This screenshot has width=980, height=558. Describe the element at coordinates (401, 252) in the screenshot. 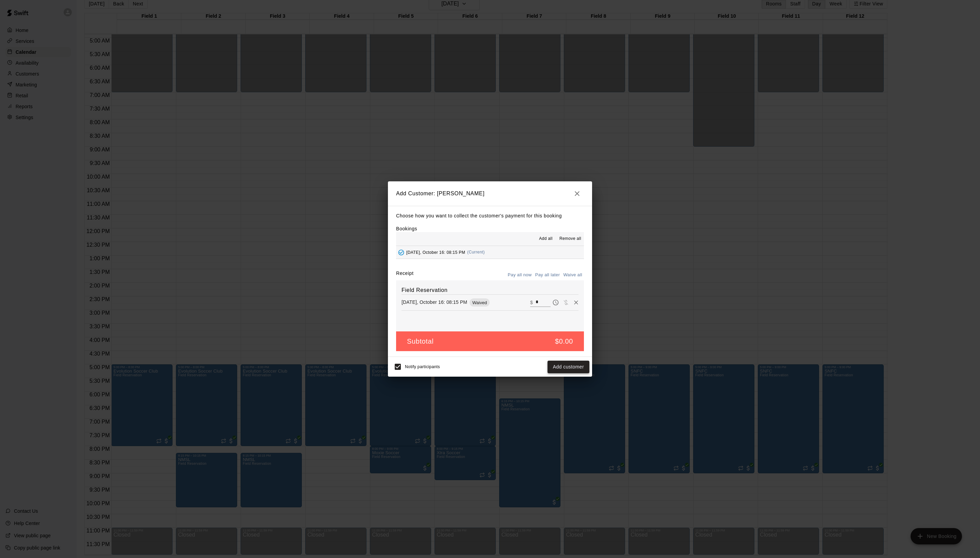

I see `button: Added - Collect Payment` at that location.